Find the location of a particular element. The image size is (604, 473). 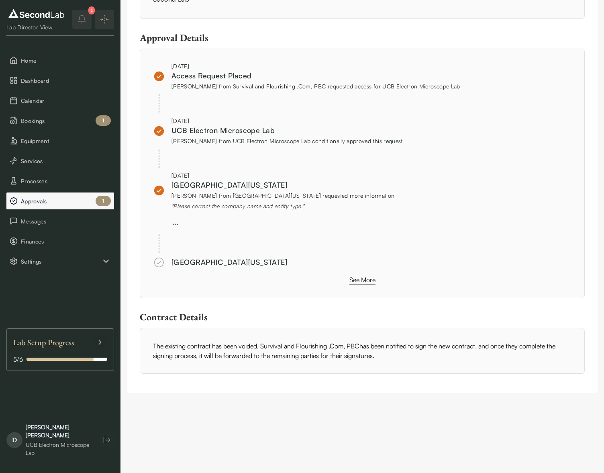

span: Dashboard is located at coordinates (66, 80).